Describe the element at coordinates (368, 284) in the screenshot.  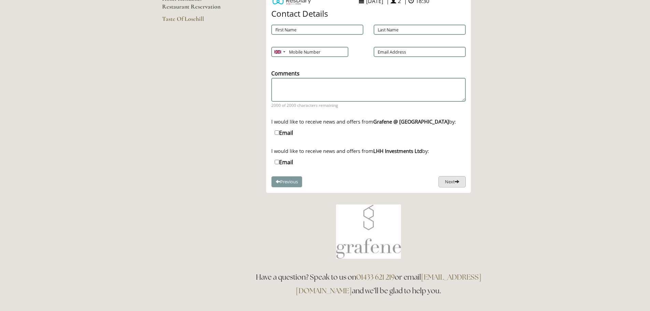
I see `h3: Have a question? Speak to us on or email and we’ll be glad to help you.` at that location.